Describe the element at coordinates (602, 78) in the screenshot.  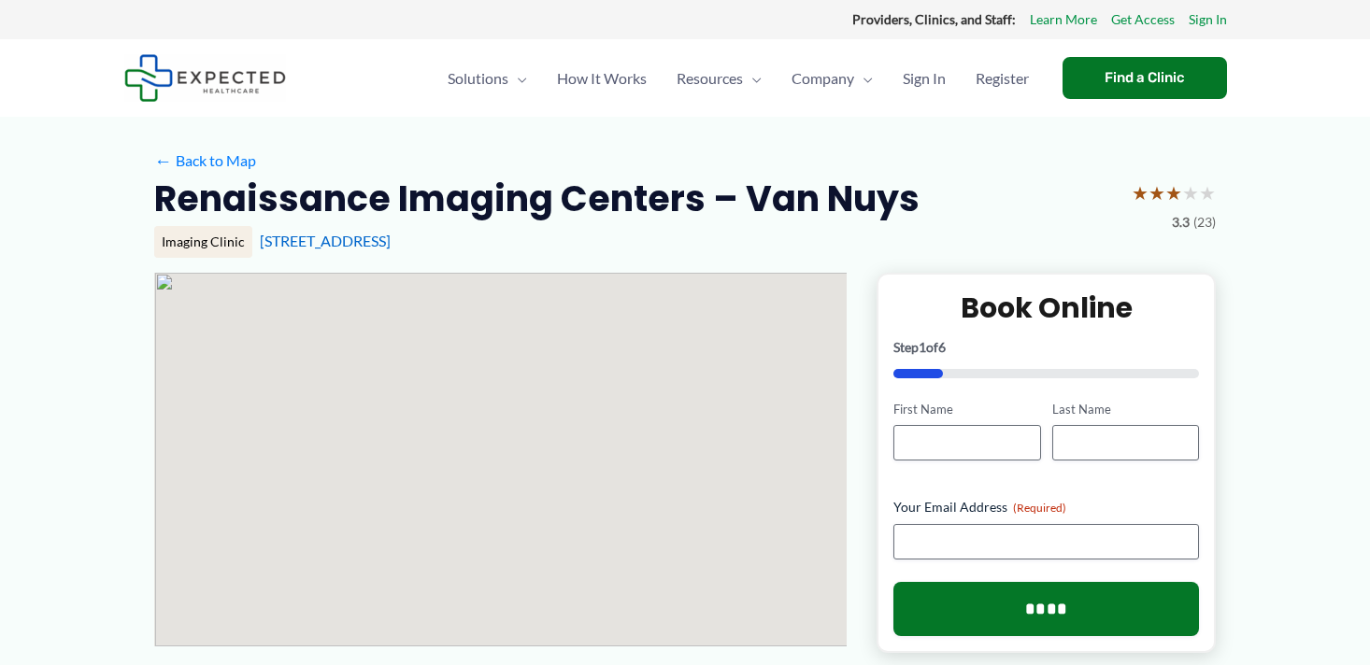
I see `span: How It Works` at that location.